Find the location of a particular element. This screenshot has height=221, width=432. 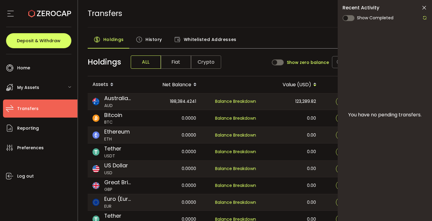

span: USD is located at coordinates (116, 173).